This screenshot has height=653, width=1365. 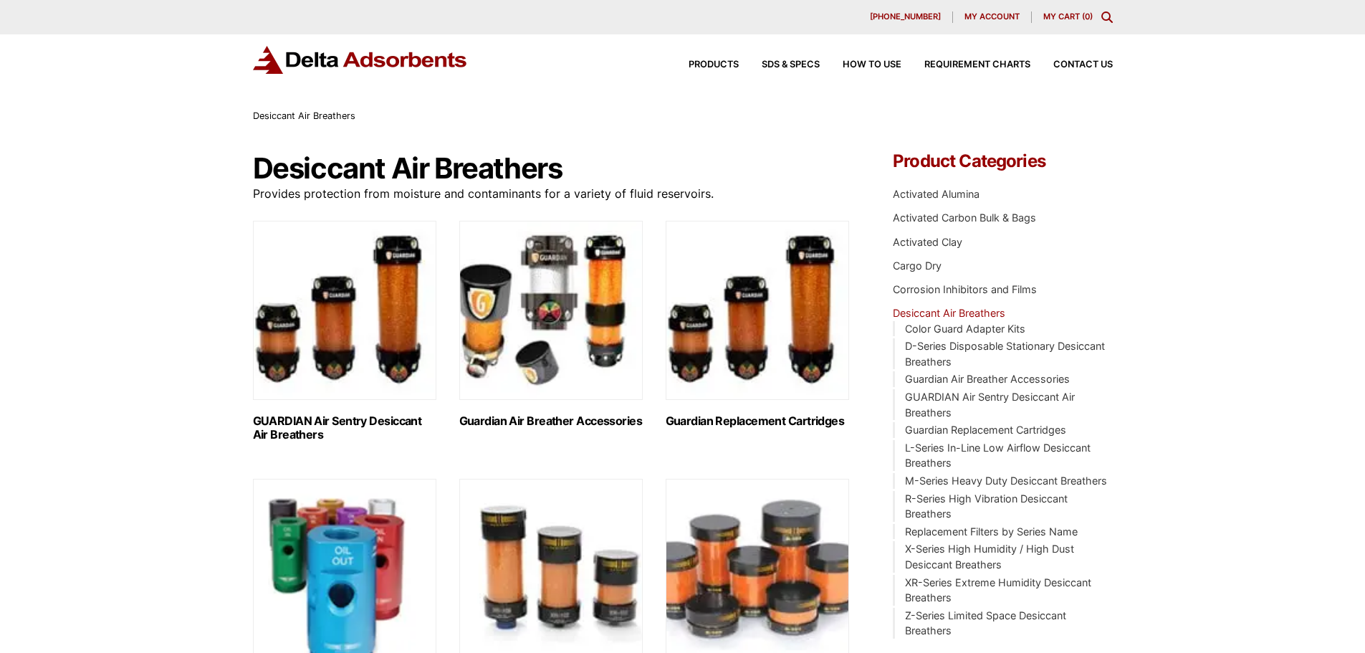 What do you see at coordinates (345, 331) in the screenshot?
I see `a: Visit product category GUARDIAN Air Sentry Desiccant Air Breathers` at bounding box center [345, 331].